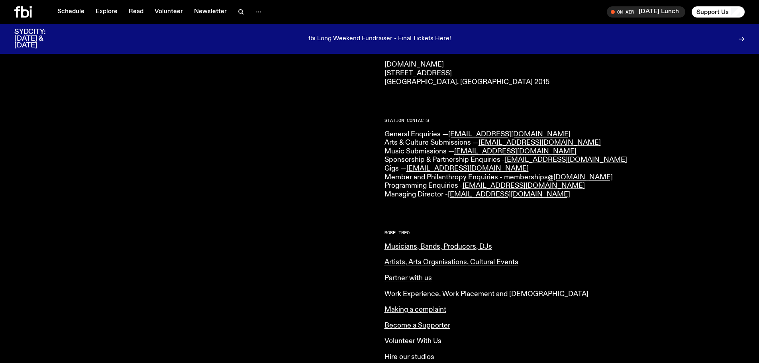 The height and width of the screenshot is (363, 759). Describe the element at coordinates (409, 357) in the screenshot. I see `a: Hire our studios` at that location.